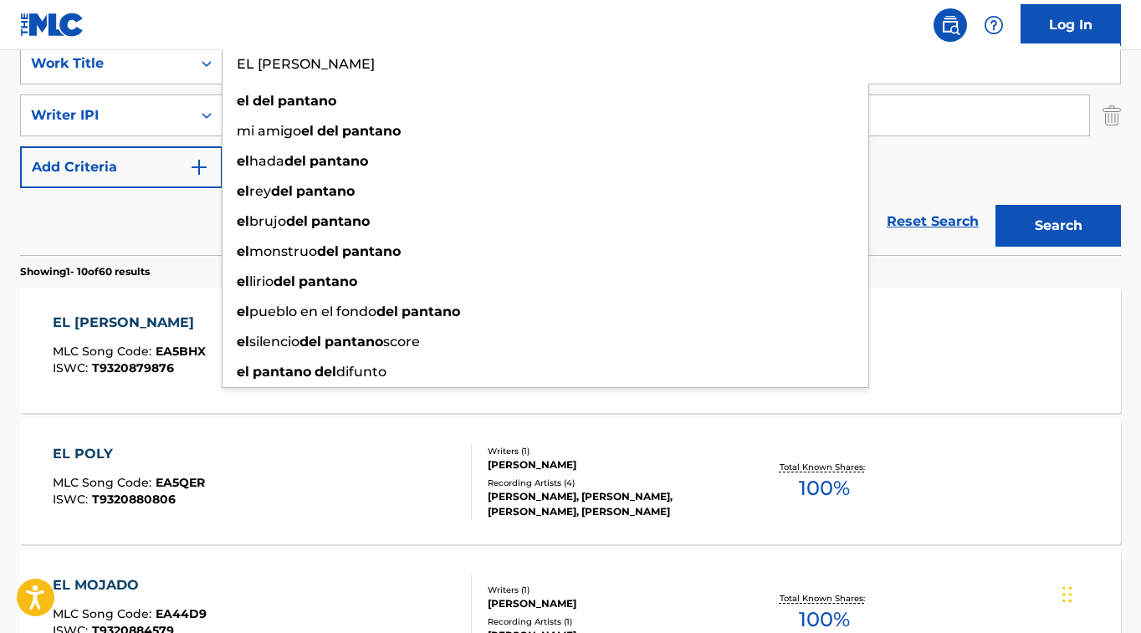 Image resolution: width=1141 pixels, height=633 pixels. Describe the element at coordinates (261, 281) in the screenshot. I see `span: lirio` at that location.